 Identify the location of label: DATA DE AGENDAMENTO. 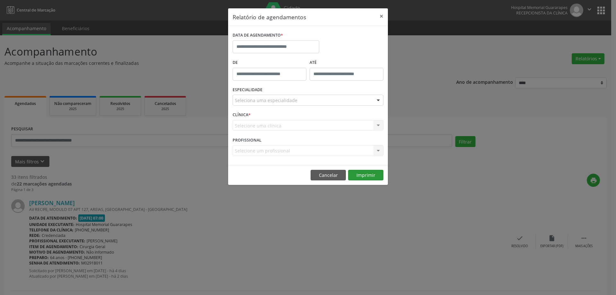
(258, 35).